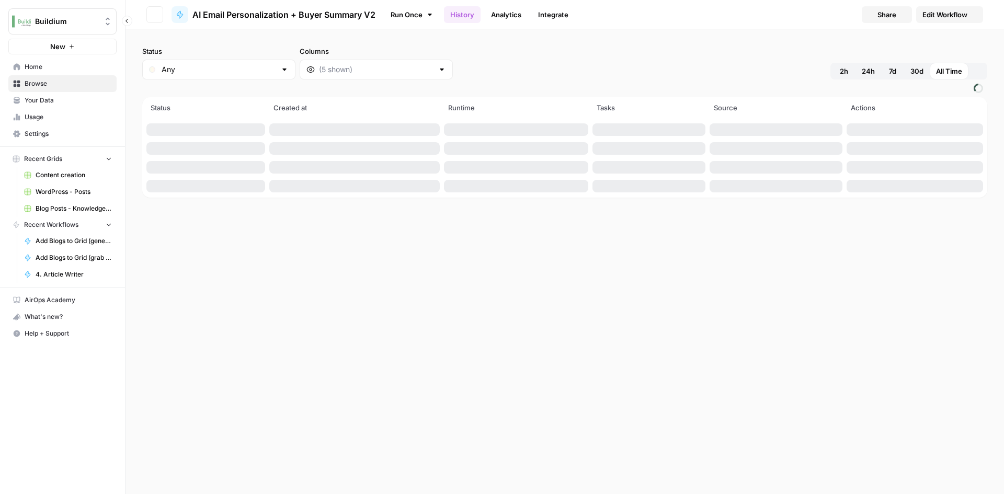  Describe the element at coordinates (74, 274) in the screenshot. I see `span: 4. Article Writer` at that location.